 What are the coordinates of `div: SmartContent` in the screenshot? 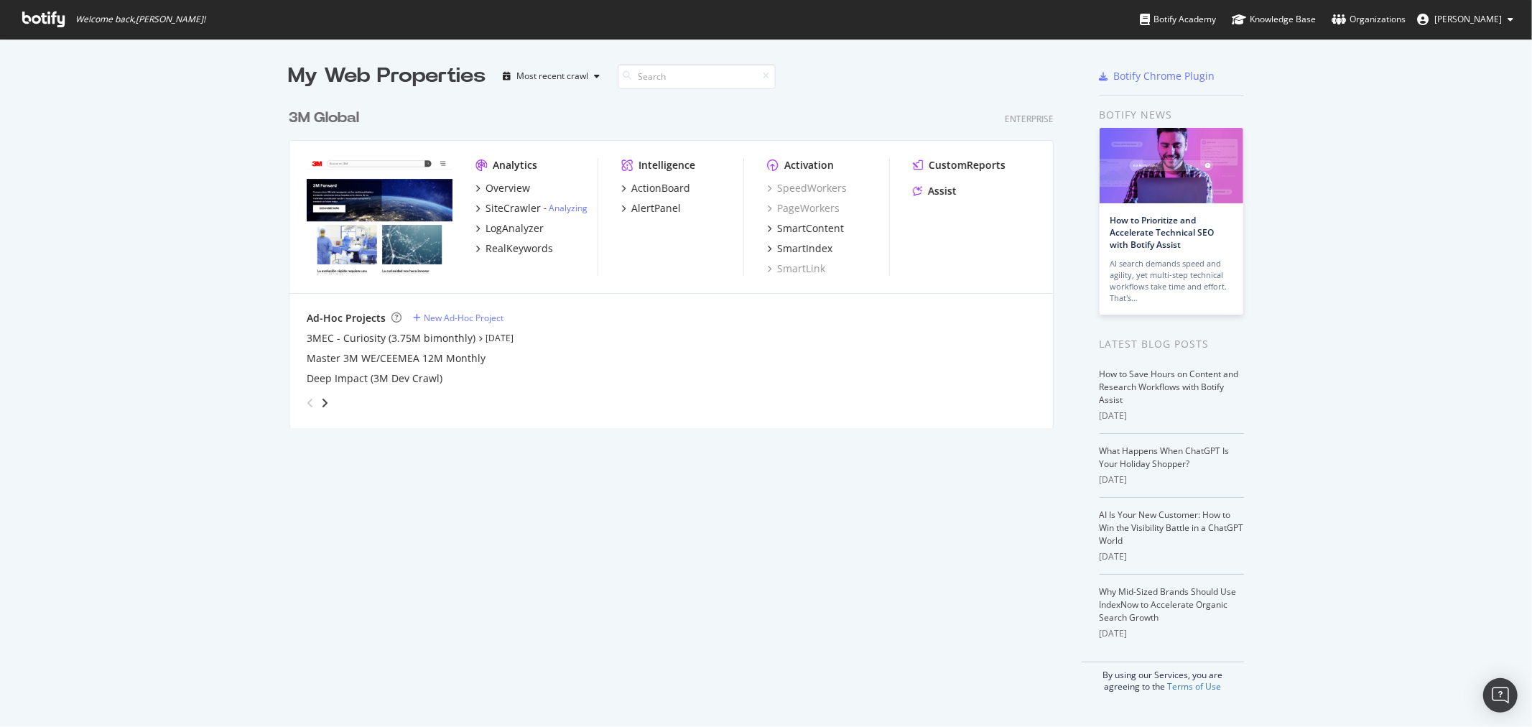 It's located at (810, 228).